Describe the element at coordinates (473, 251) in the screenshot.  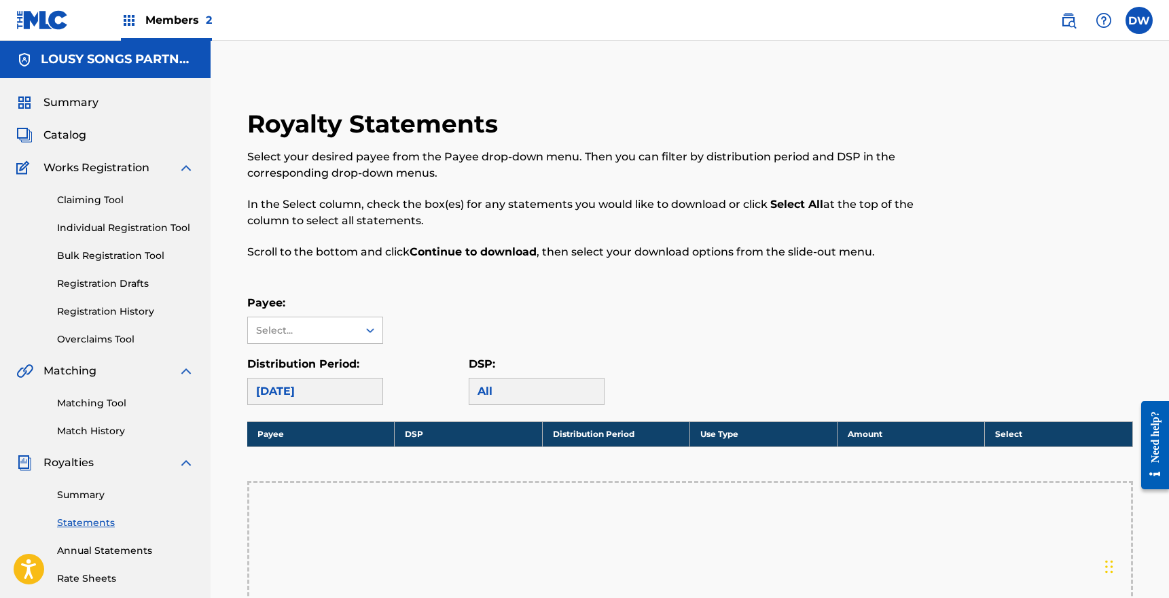
I see `strong: Continue to download` at that location.